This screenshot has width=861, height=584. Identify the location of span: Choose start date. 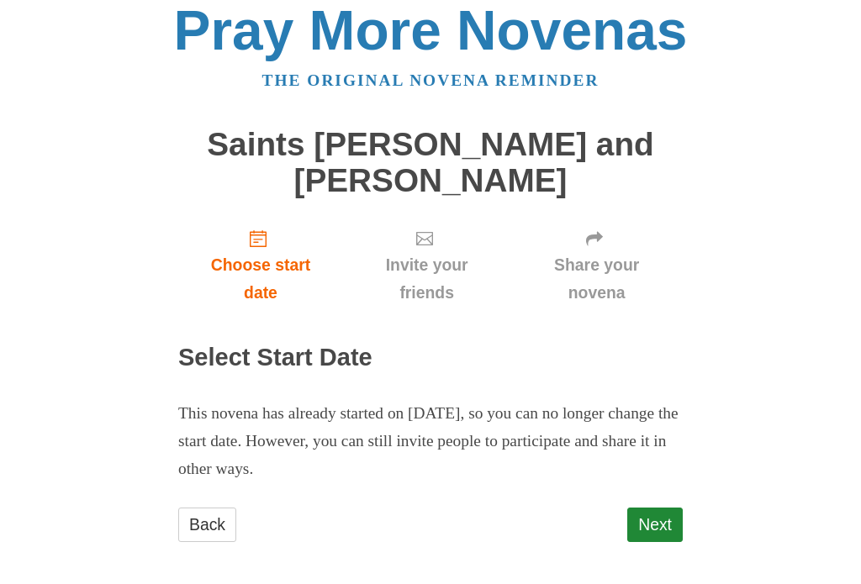
(261, 280).